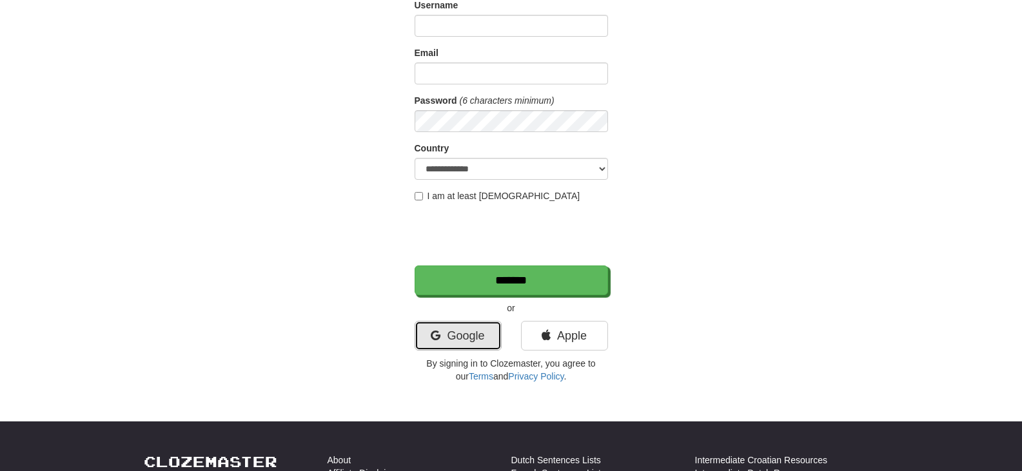  Describe the element at coordinates (761, 461) in the screenshot. I see `a: Intermediate Croatian Resources` at that location.